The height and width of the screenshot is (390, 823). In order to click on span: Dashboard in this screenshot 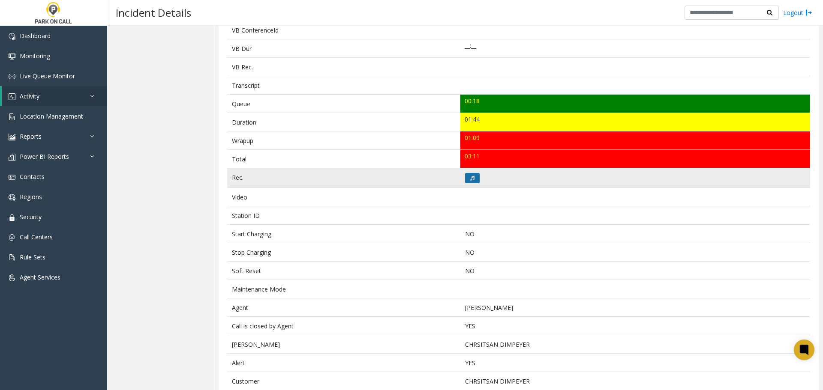, I will do `click(35, 36)`.